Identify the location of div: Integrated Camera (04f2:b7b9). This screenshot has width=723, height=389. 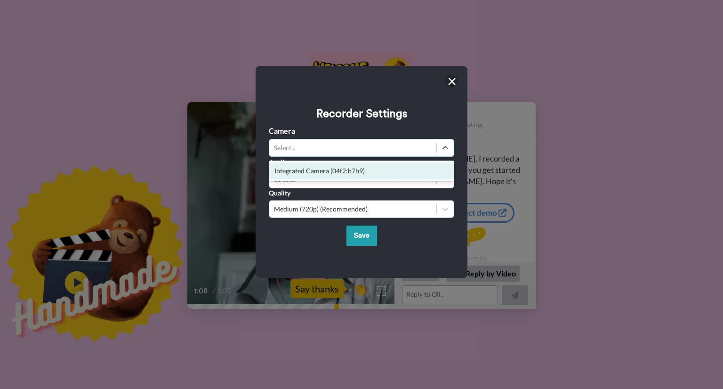
(362, 171).